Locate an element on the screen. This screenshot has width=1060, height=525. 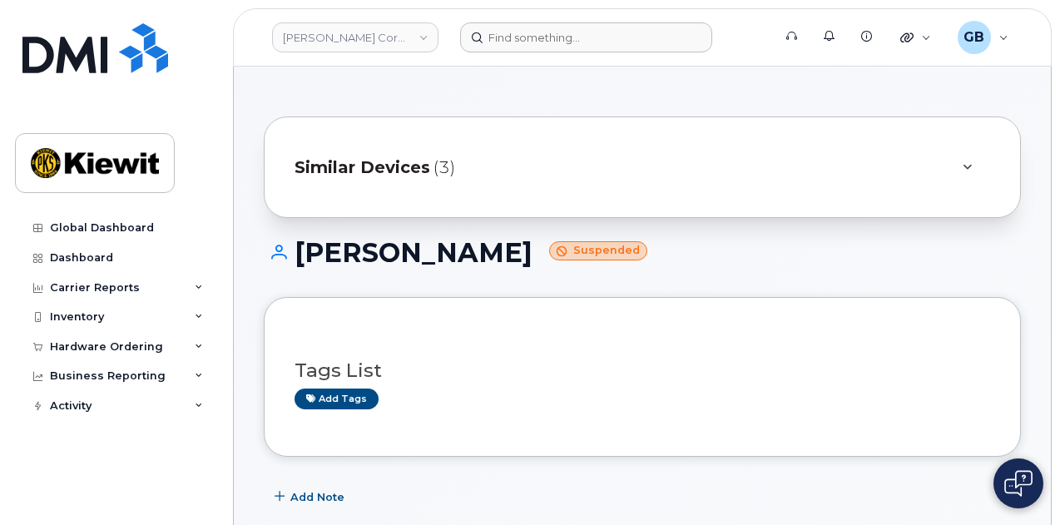
span: Add Note is located at coordinates (317, 497).